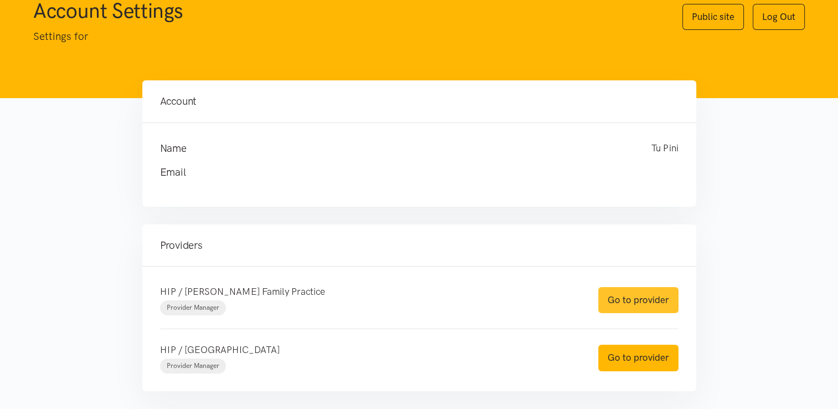 The height and width of the screenshot is (409, 838). What do you see at coordinates (419, 245) in the screenshot?
I see `h4: Providers` at bounding box center [419, 245].